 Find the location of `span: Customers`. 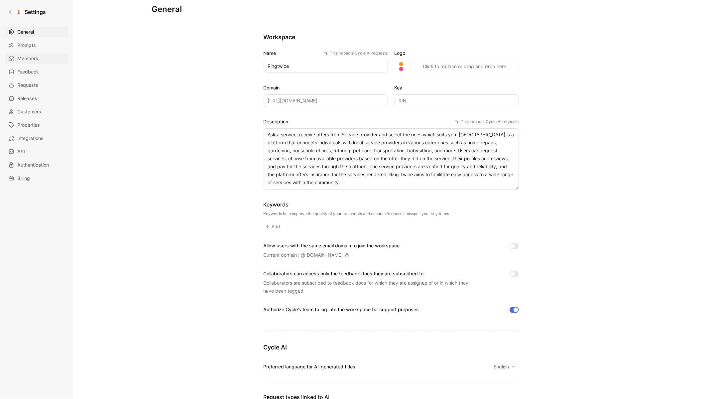

span: Customers is located at coordinates (29, 112).